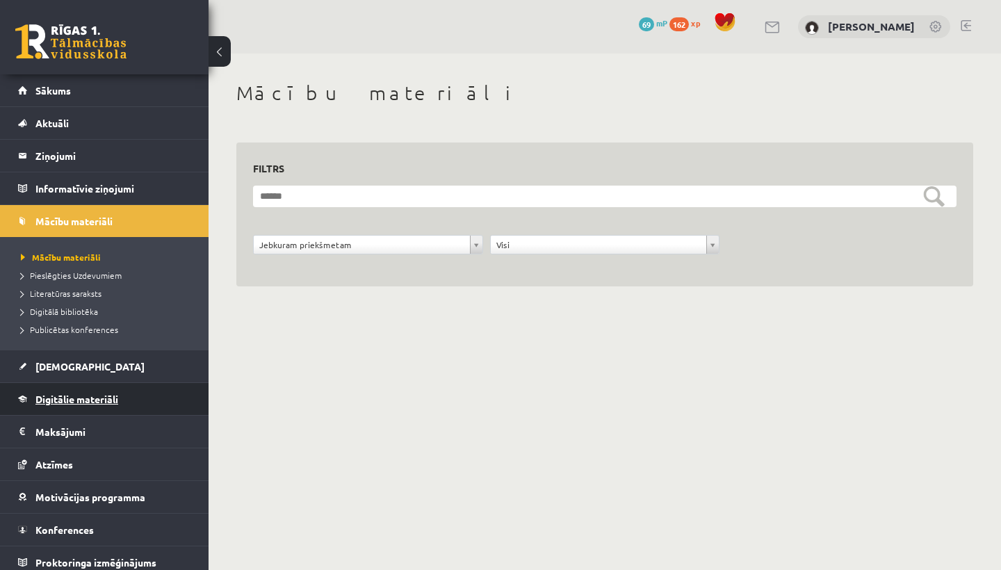 The width and height of the screenshot is (1001, 570). I want to click on span: Aktuāli, so click(52, 123).